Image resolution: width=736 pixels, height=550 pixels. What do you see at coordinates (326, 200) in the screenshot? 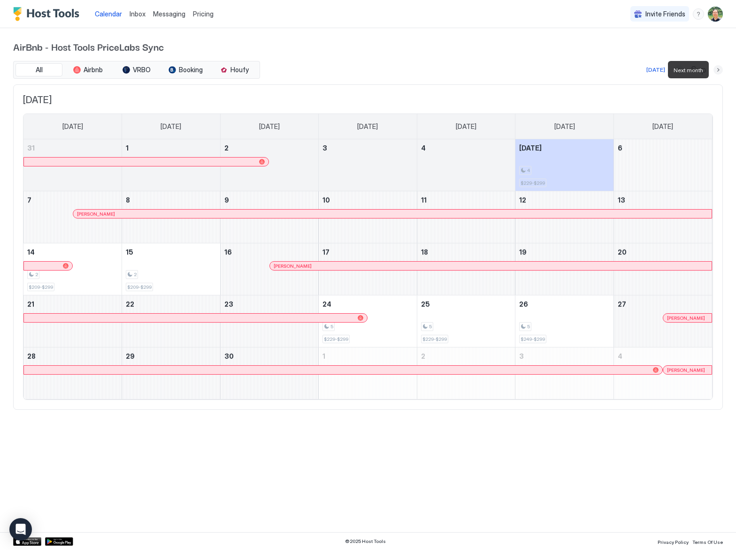
I see `span: 10` at bounding box center [326, 200].